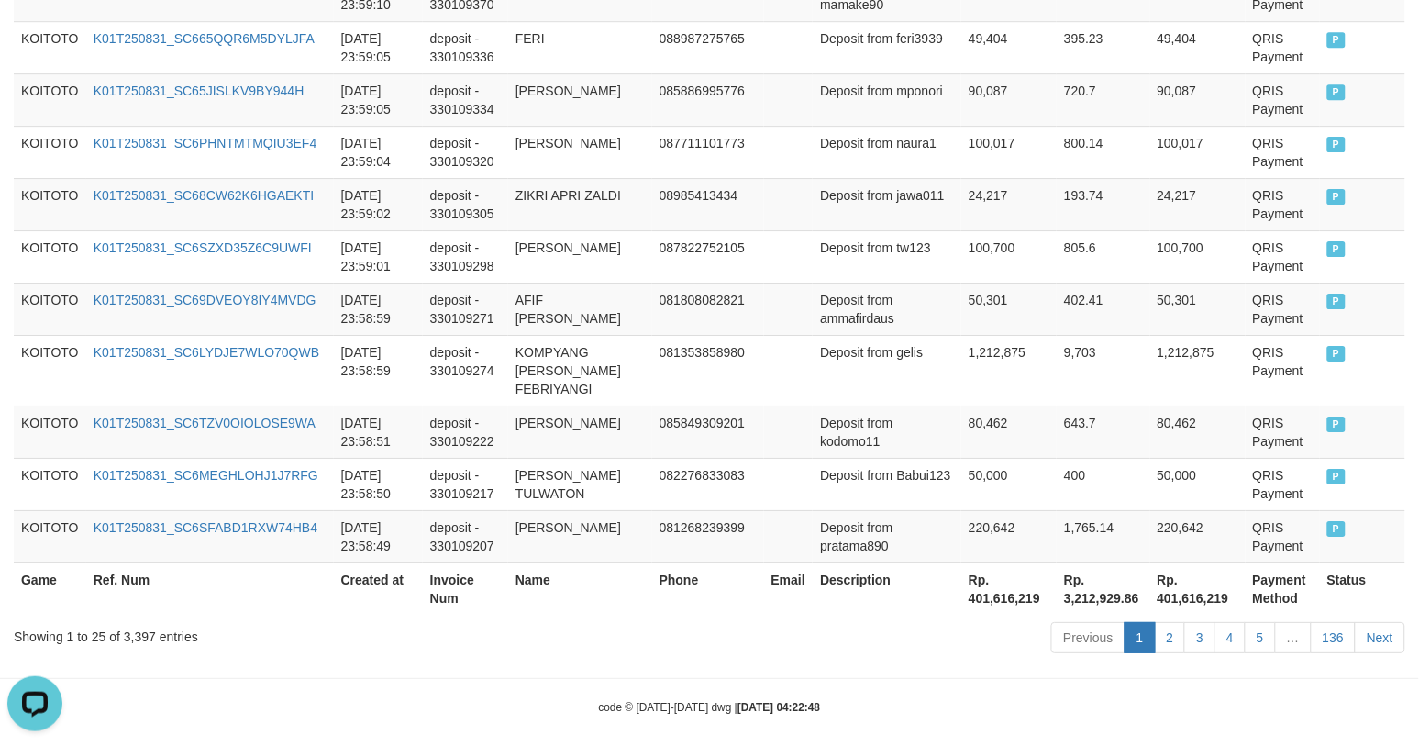 The image size is (1419, 746). I want to click on td: deposit - 330109274, so click(465, 370).